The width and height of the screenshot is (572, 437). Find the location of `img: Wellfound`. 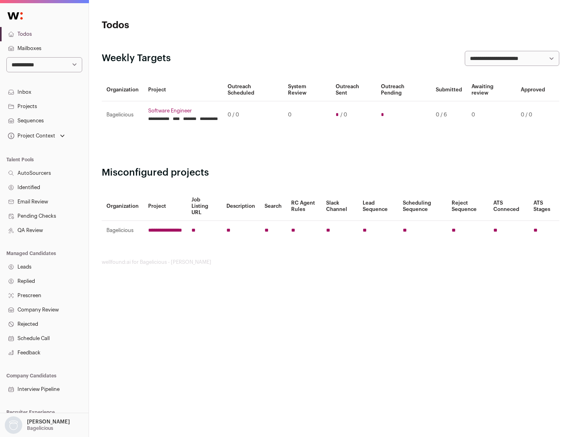

img: Wellfound is located at coordinates (15, 16).